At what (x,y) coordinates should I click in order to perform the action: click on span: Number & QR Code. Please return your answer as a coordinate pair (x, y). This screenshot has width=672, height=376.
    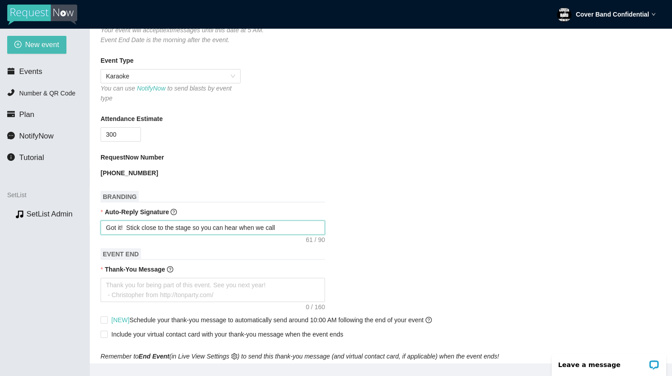
    Looking at the image, I should click on (47, 93).